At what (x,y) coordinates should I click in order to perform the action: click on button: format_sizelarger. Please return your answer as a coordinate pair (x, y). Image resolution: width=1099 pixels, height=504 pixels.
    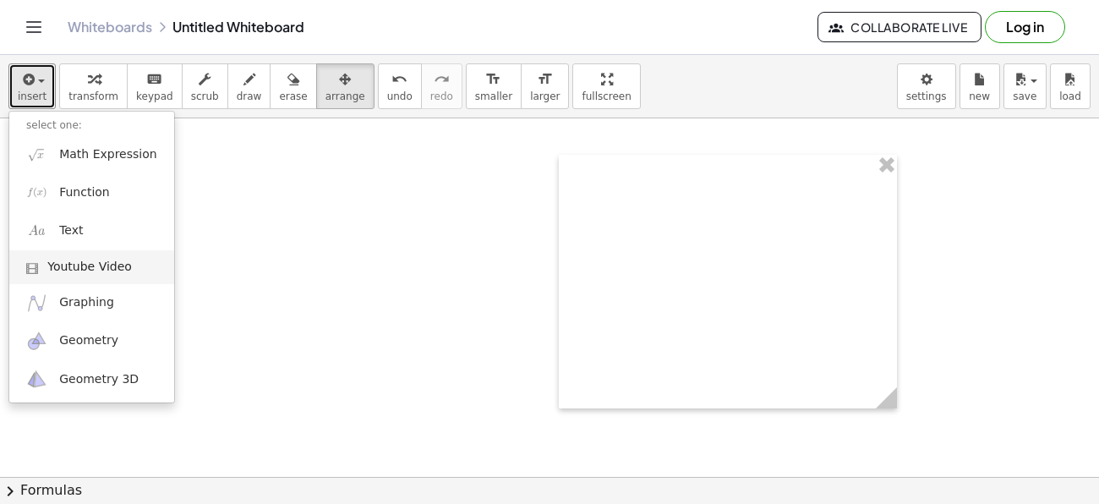
    Looking at the image, I should click on (544, 86).